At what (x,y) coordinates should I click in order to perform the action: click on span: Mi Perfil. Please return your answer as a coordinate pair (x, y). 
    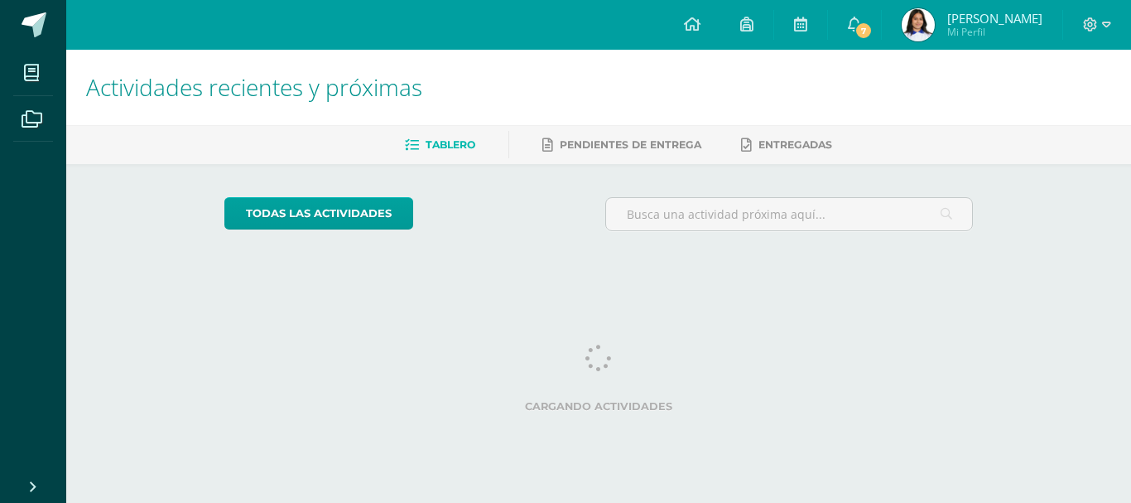
    Looking at the image, I should click on (995, 31).